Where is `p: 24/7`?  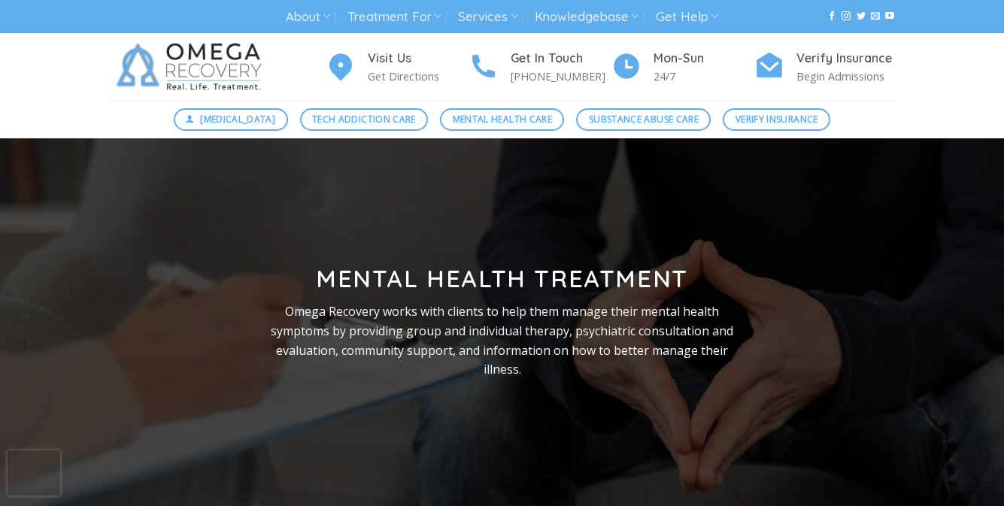 p: 24/7 is located at coordinates (704, 76).